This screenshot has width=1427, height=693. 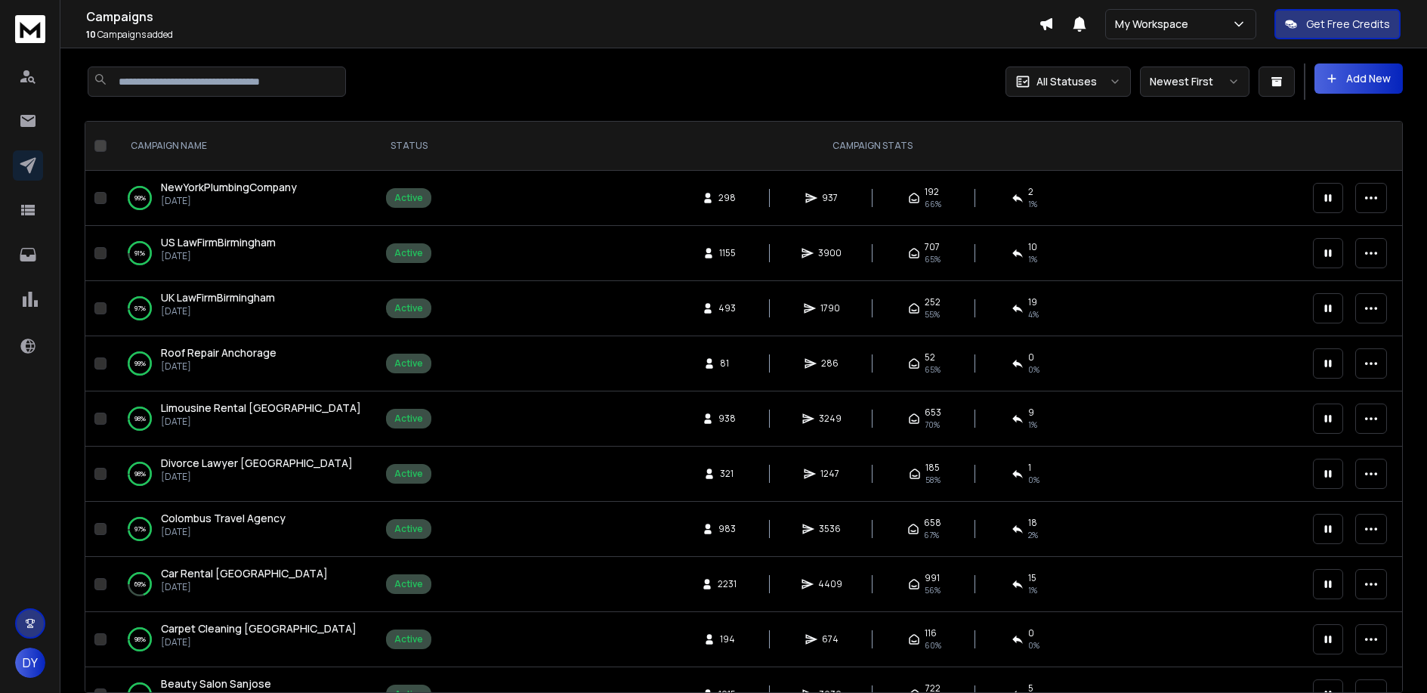 I want to click on span: 493, so click(x=727, y=308).